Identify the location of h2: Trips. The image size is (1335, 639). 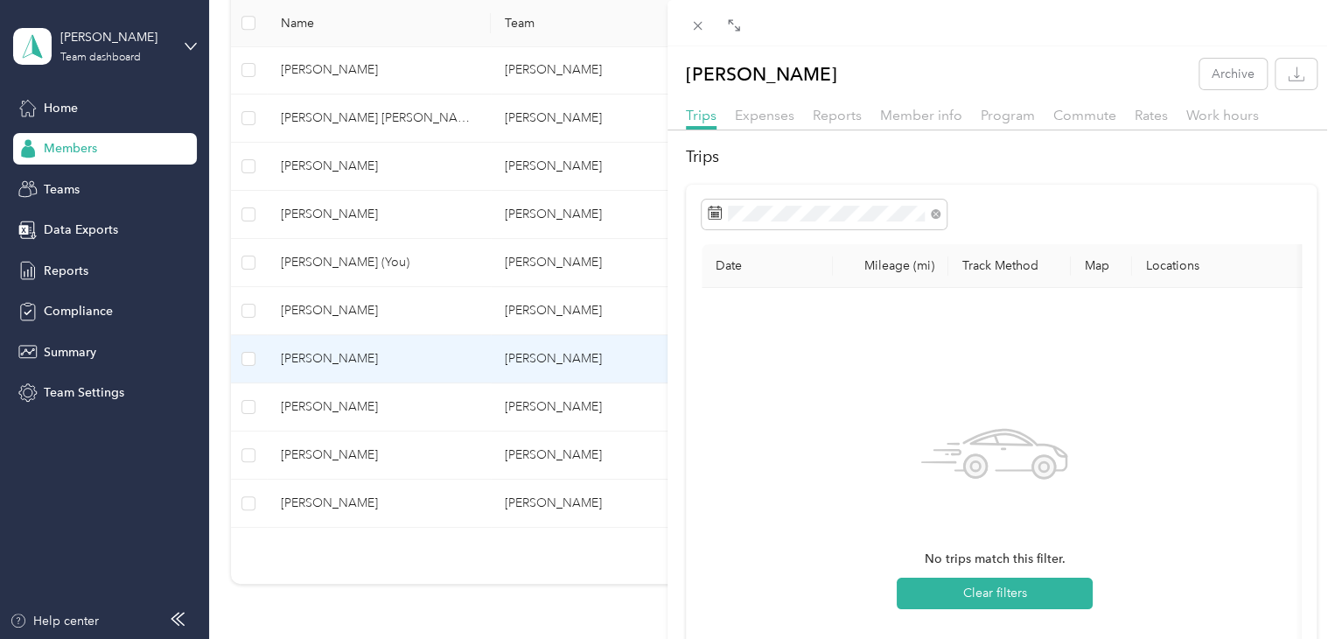
(1001, 157).